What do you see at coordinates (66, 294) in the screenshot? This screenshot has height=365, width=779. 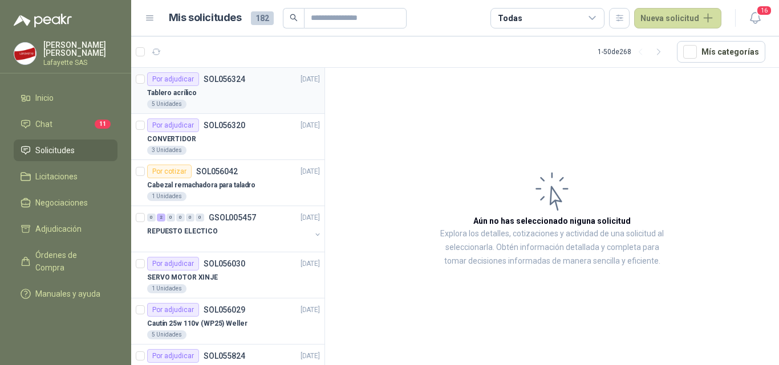 I see `a: Manuales y ayuda` at bounding box center [66, 294].